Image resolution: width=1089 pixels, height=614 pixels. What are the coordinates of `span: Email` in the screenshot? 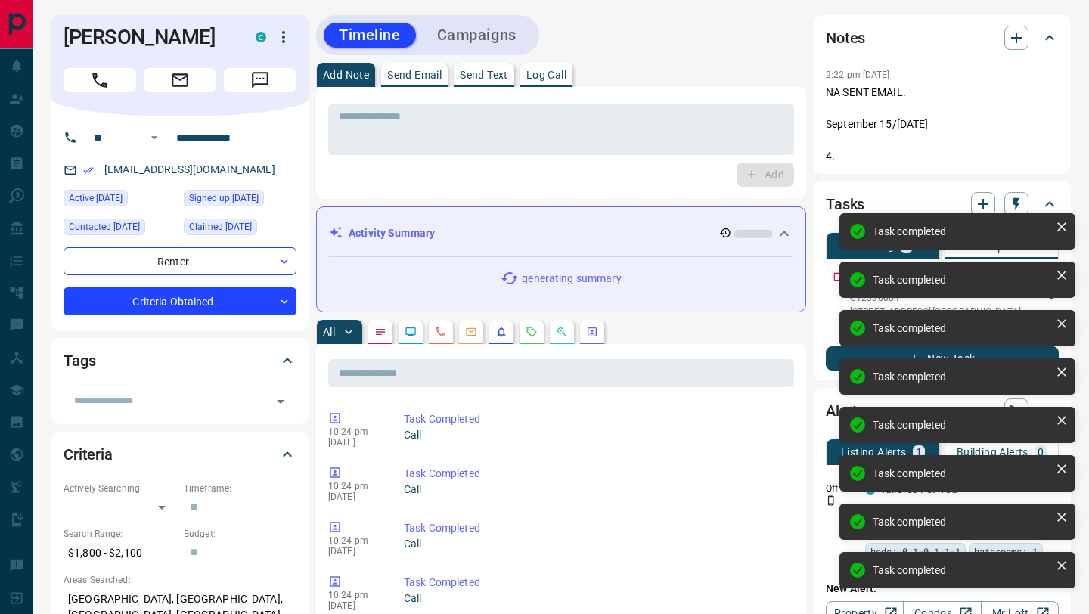 It's located at (180, 80).